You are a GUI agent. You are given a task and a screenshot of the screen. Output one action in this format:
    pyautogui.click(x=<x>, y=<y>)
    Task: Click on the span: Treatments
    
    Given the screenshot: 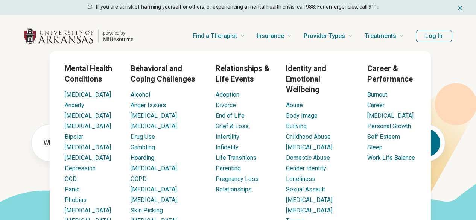 What is the action you would take?
    pyautogui.click(x=380, y=36)
    